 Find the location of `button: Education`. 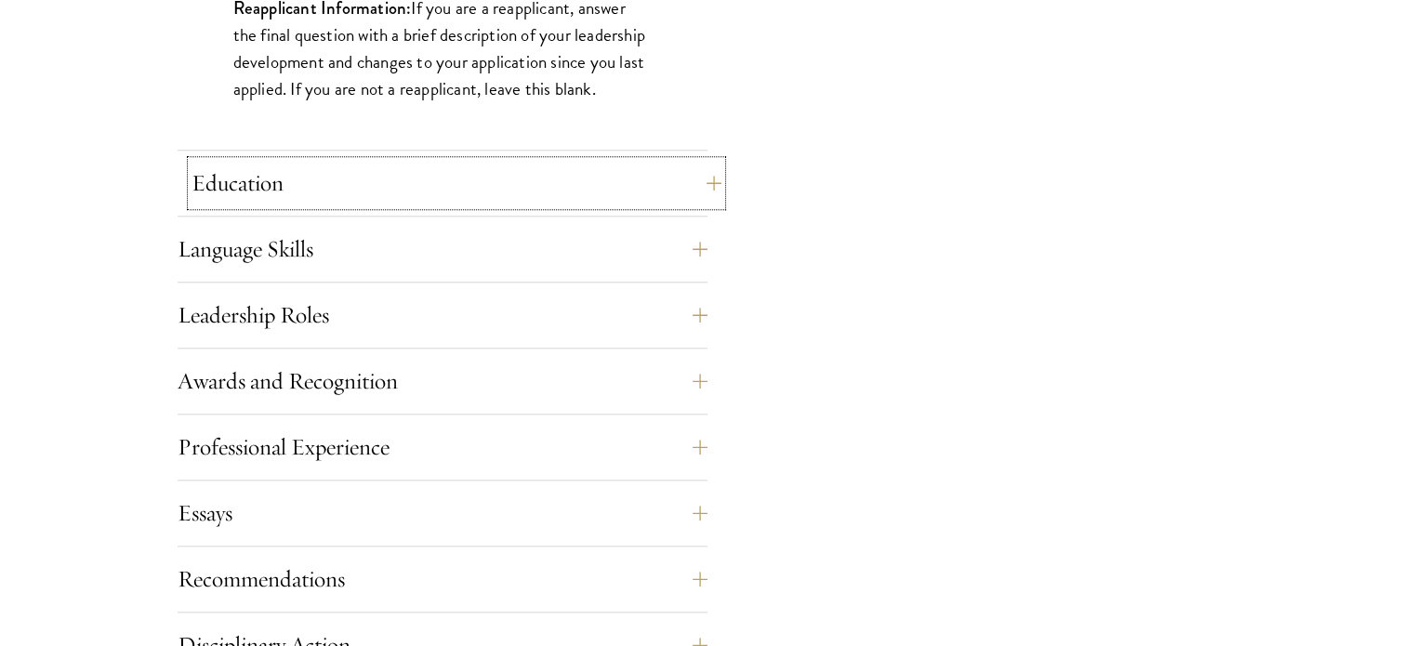

button: Education is located at coordinates (457, 183).